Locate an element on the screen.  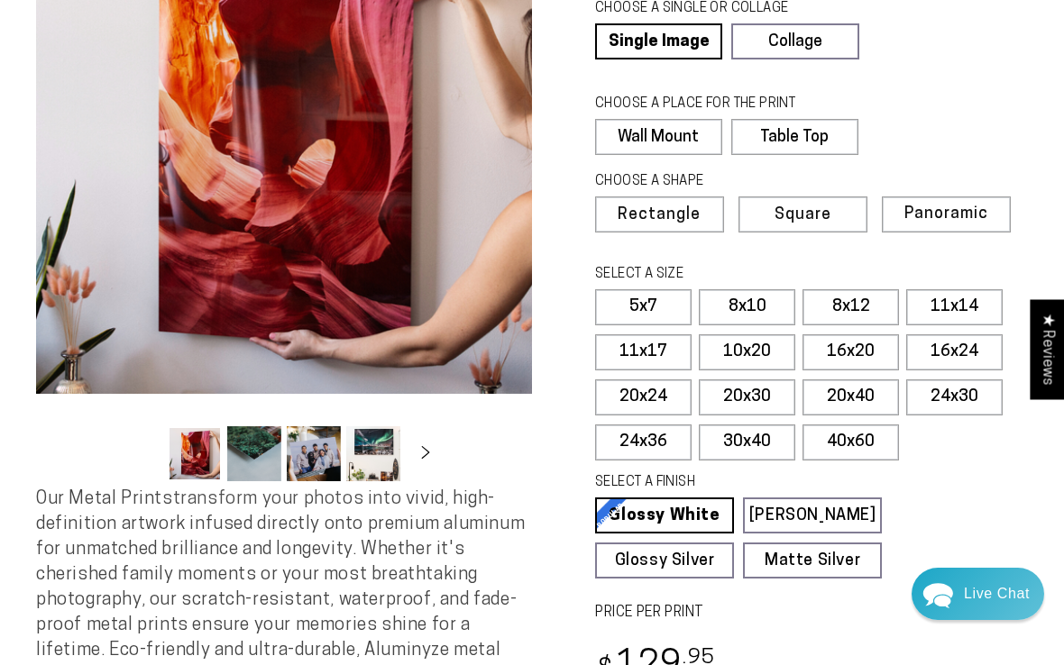
span: Panoramic is located at coordinates (946, 214).